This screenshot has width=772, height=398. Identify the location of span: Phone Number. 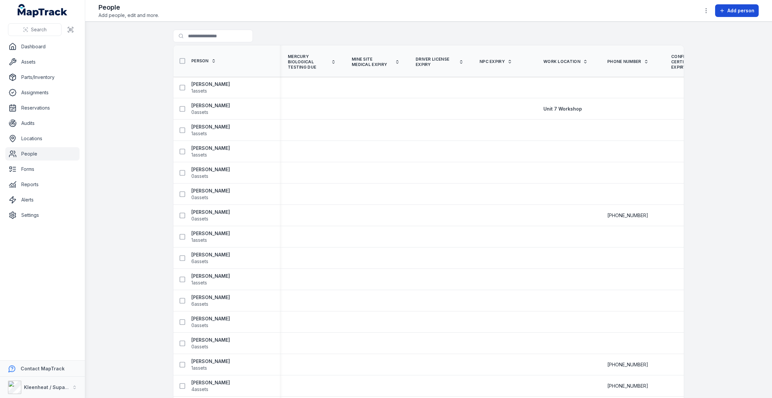
(624, 62).